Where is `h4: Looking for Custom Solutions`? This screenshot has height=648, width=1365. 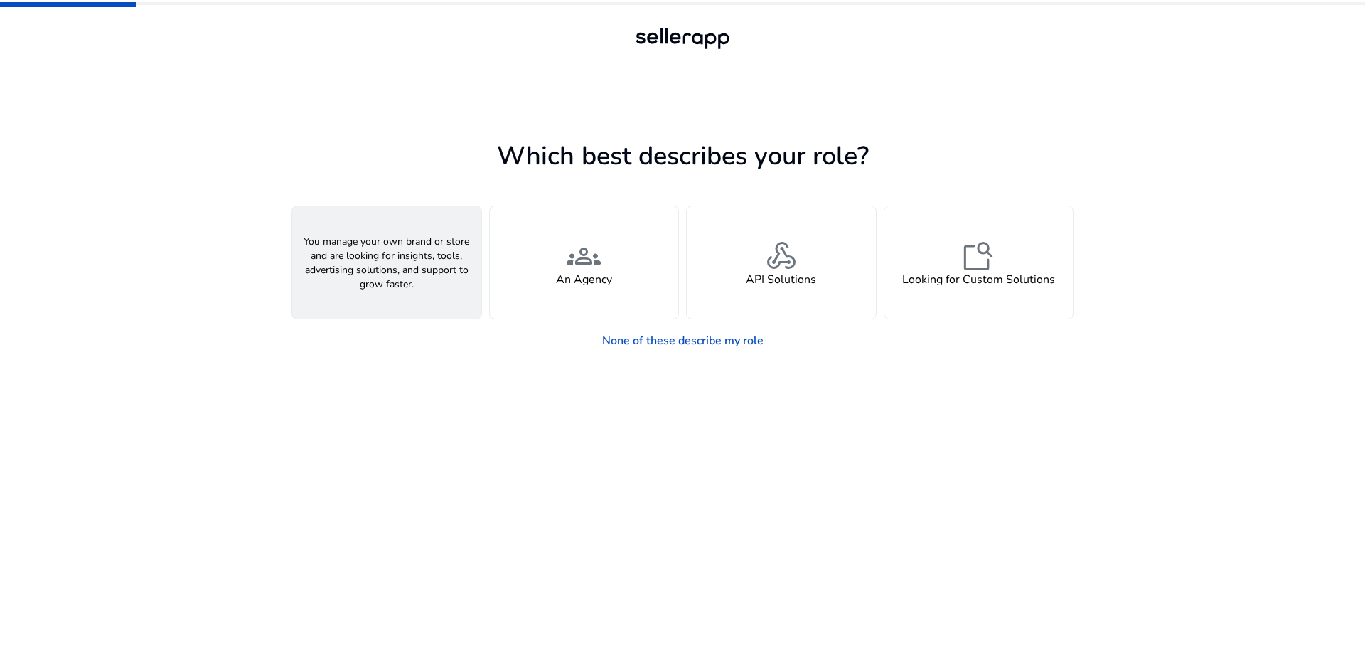
h4: Looking for Custom Solutions is located at coordinates (978, 279).